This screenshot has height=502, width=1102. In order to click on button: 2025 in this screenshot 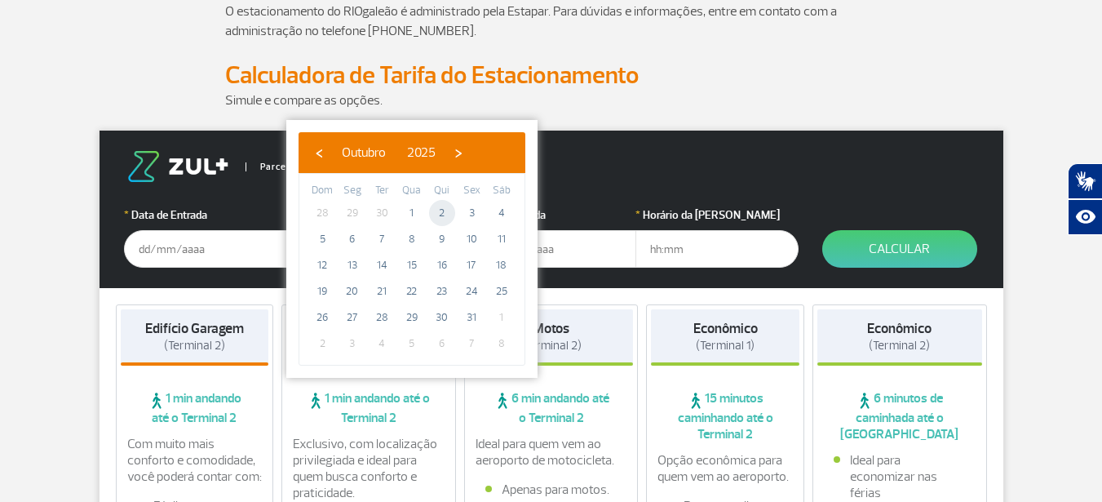, I will do `click(421, 153)`.